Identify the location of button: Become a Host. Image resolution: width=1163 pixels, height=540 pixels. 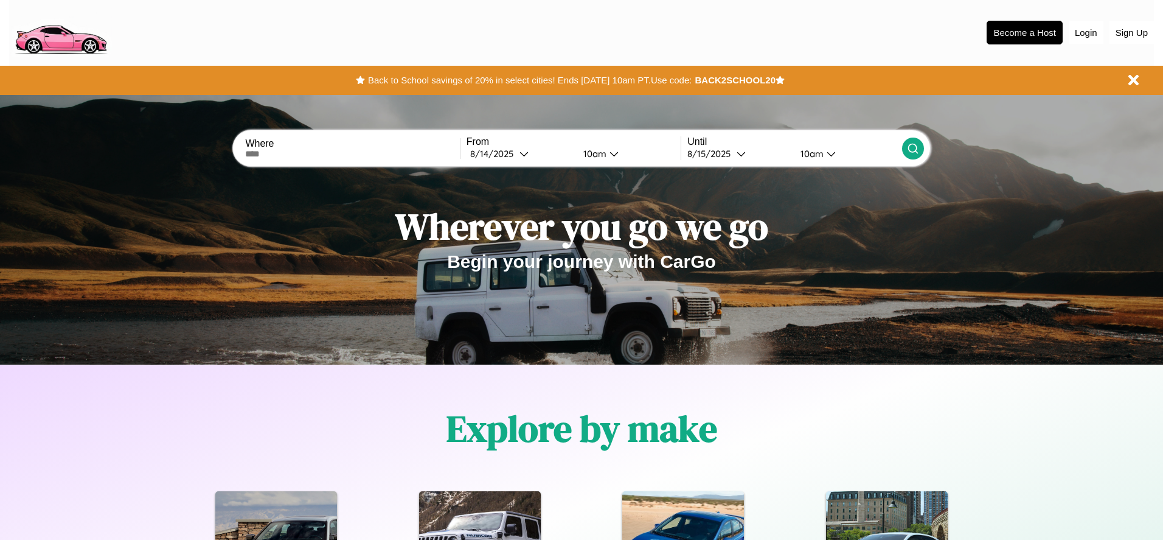
(1025, 32).